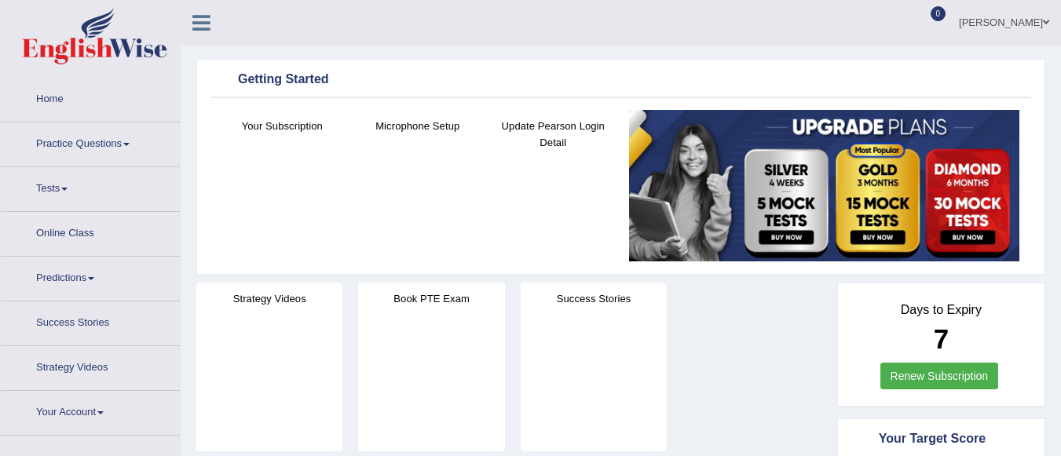 Image resolution: width=1061 pixels, height=456 pixels. Describe the element at coordinates (90, 142) in the screenshot. I see `a: Practice Questions` at that location.